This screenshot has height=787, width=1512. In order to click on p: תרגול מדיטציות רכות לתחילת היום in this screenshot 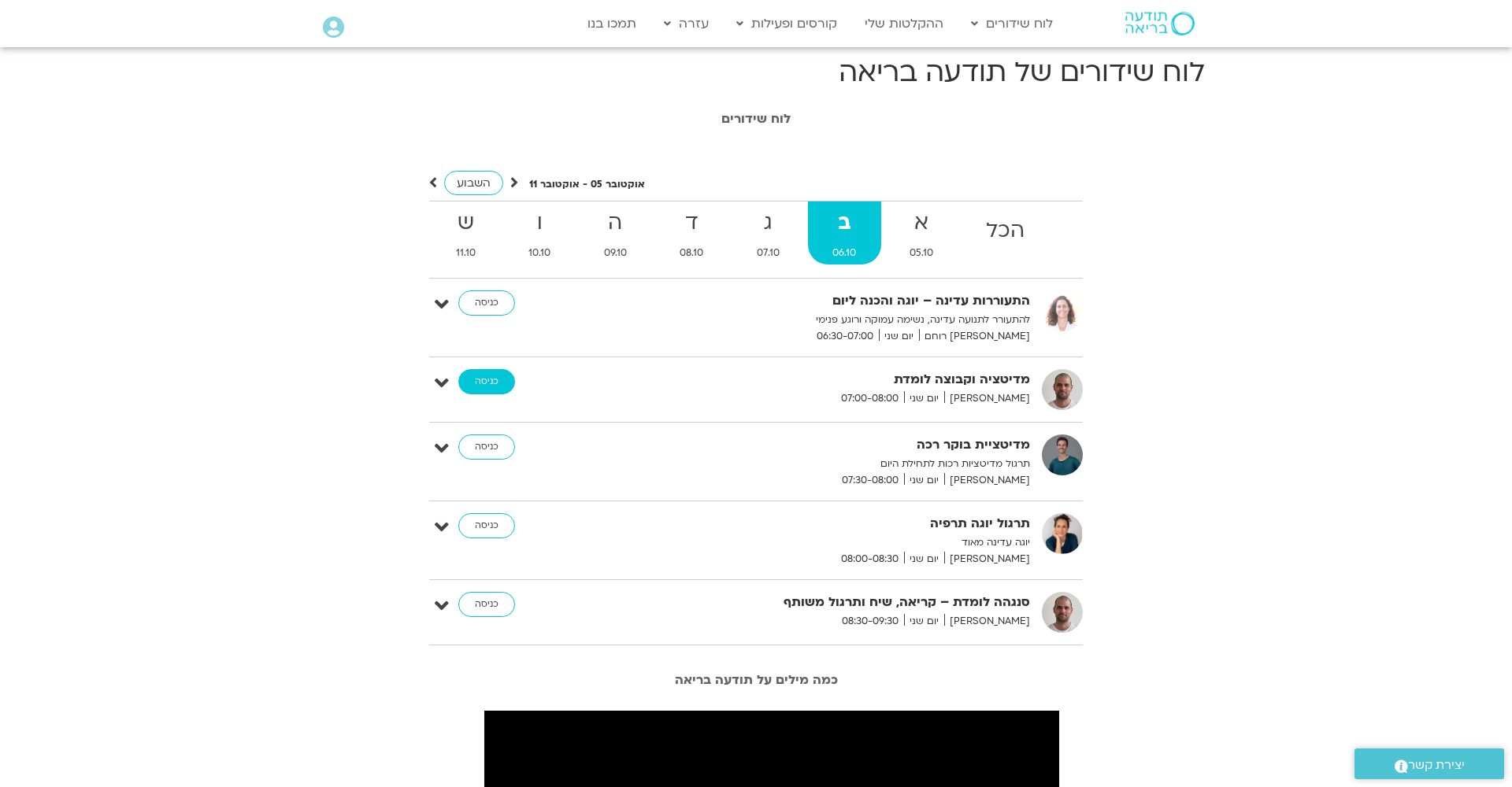, I will do `click(837, 464)`.